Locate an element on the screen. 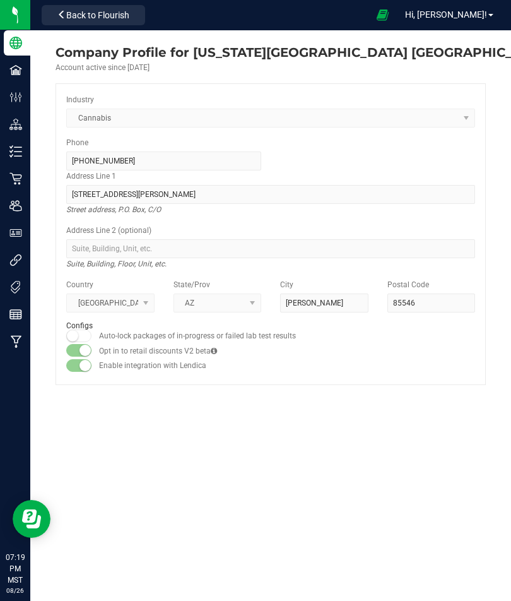 The width and height of the screenshot is (511, 601). label: Industry is located at coordinates (80, 100).